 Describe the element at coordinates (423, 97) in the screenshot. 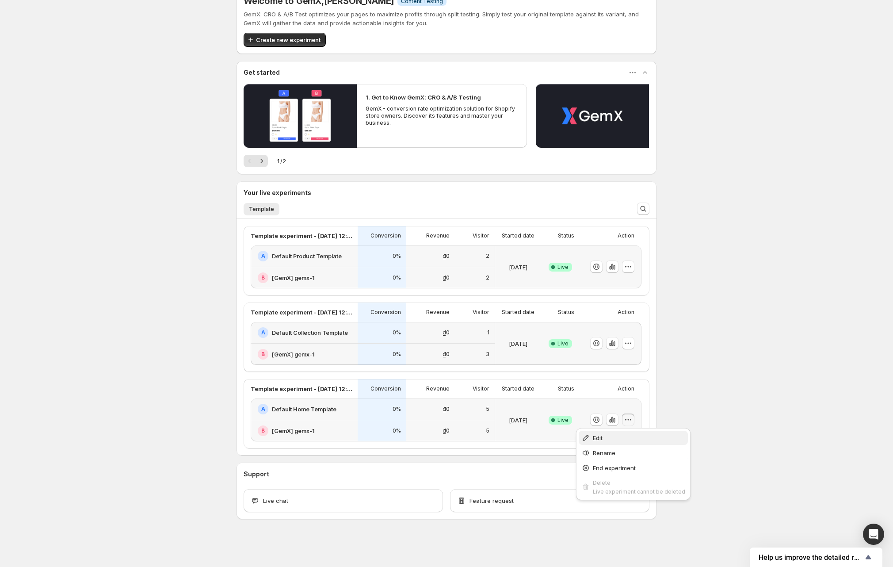

I see `h2: 1. Get to Know GemX: CRO & A/B Testing` at that location.